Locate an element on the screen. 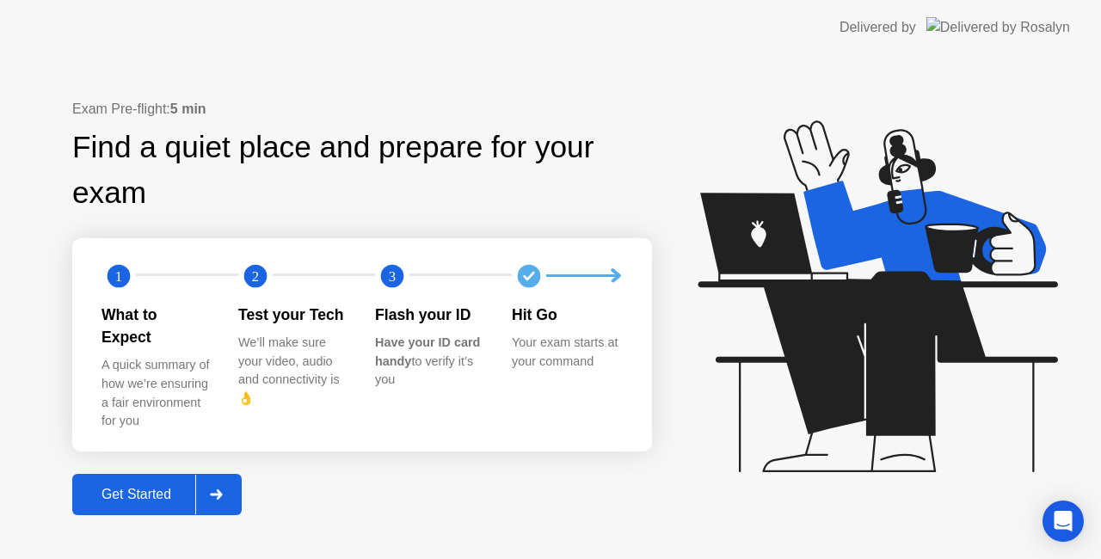 Image resolution: width=1101 pixels, height=559 pixels. b: Have your ID card handy is located at coordinates (427, 352).